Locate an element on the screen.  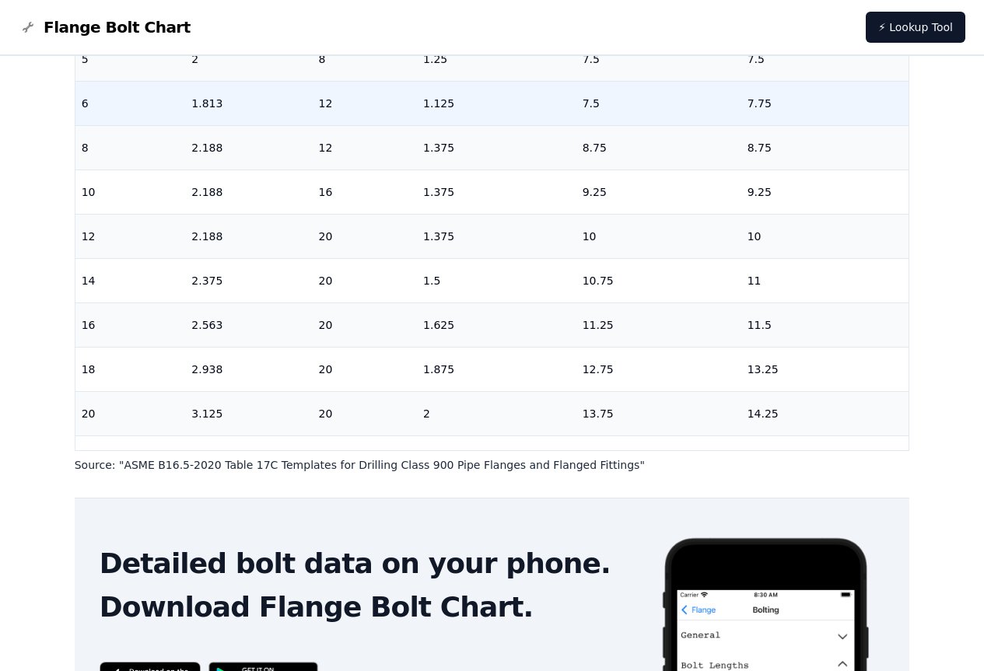
td: 3.125 is located at coordinates (248, 413).